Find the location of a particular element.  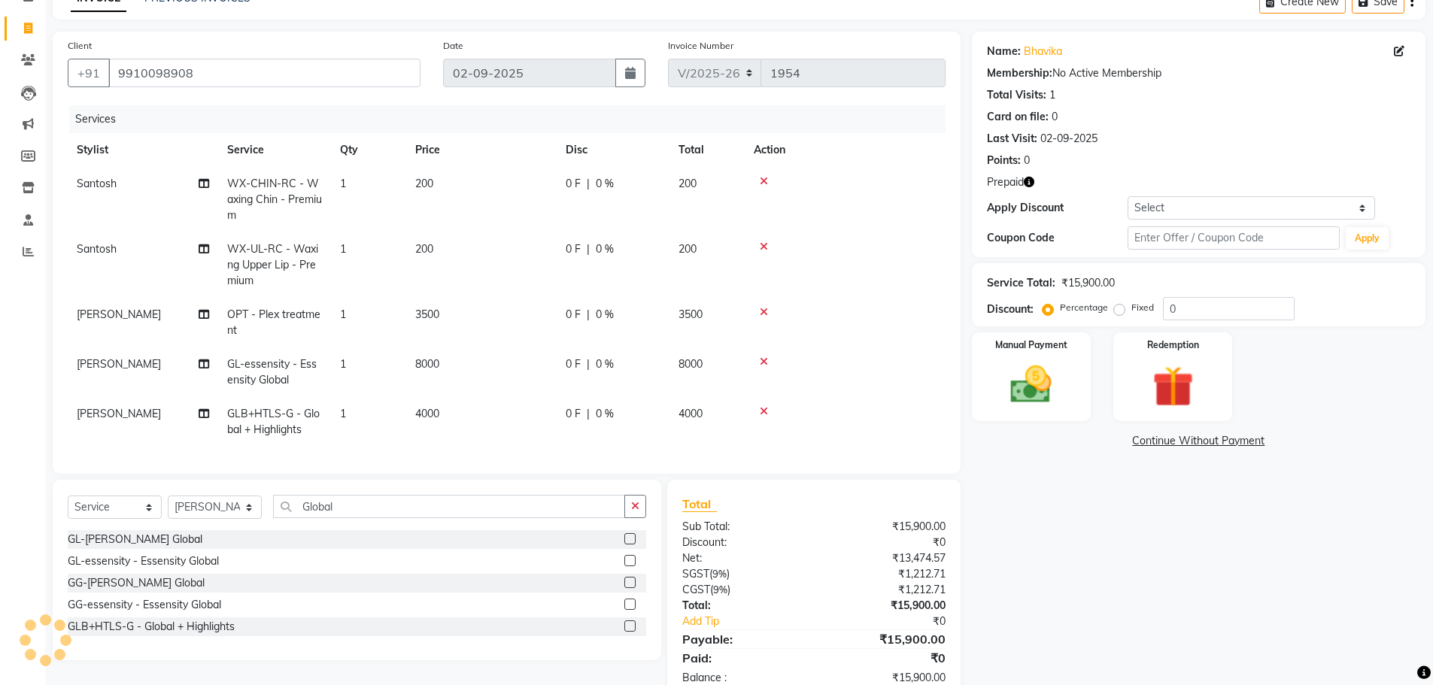

a: Add Tip is located at coordinates (754, 621).